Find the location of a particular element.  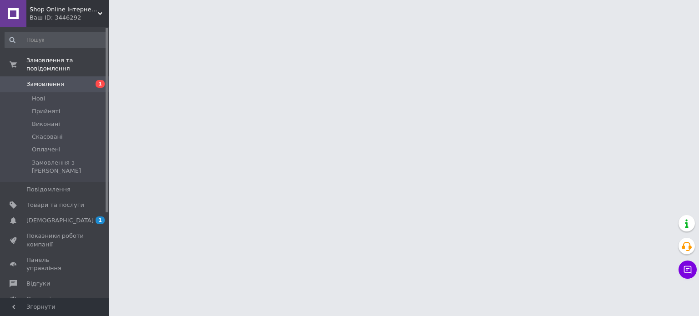

span: Shop Online Інтернет-магазин is located at coordinates (64, 10).